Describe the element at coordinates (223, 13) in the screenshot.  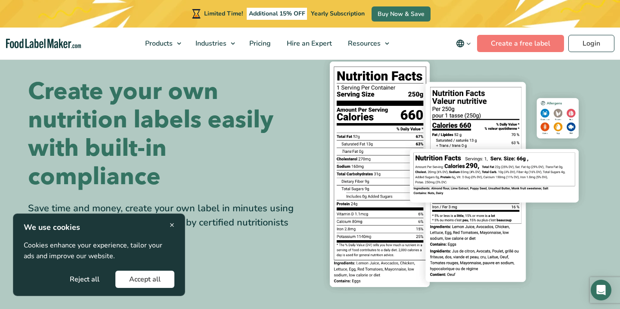
I see `span: Limited Time!` at that location.